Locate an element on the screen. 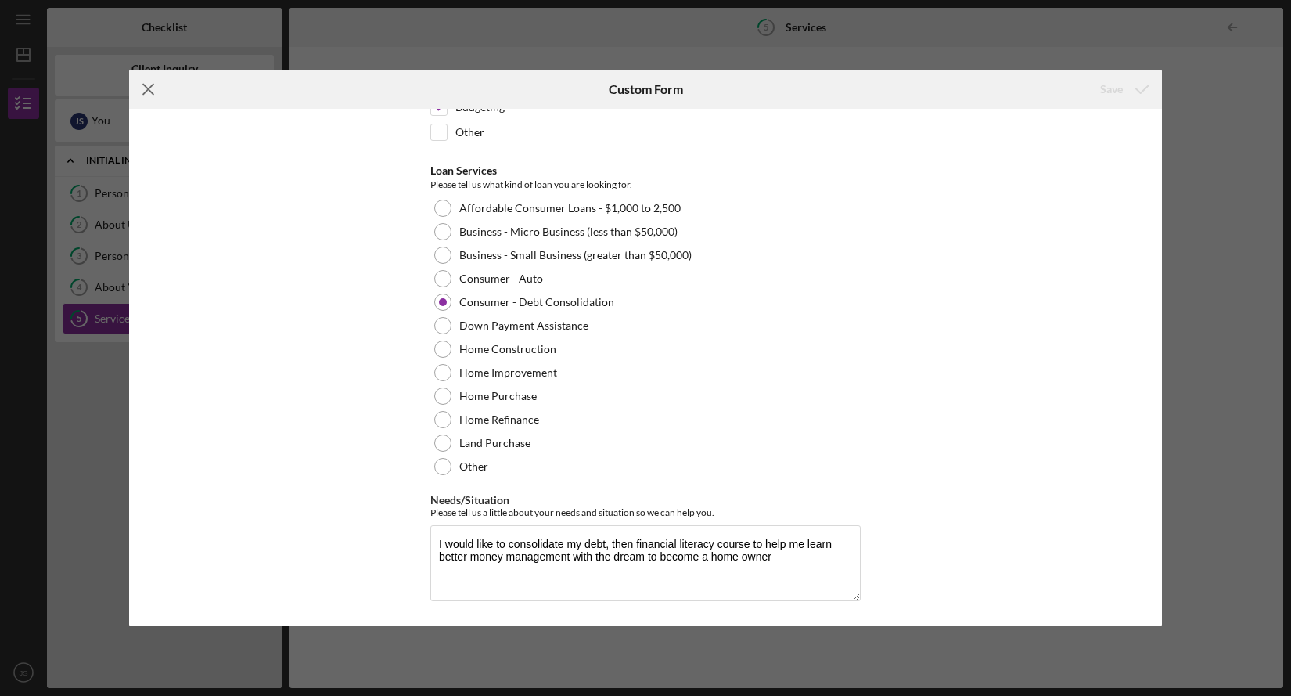 This screenshot has height=696, width=1291. label: Needs/Situation is located at coordinates (469, 499).